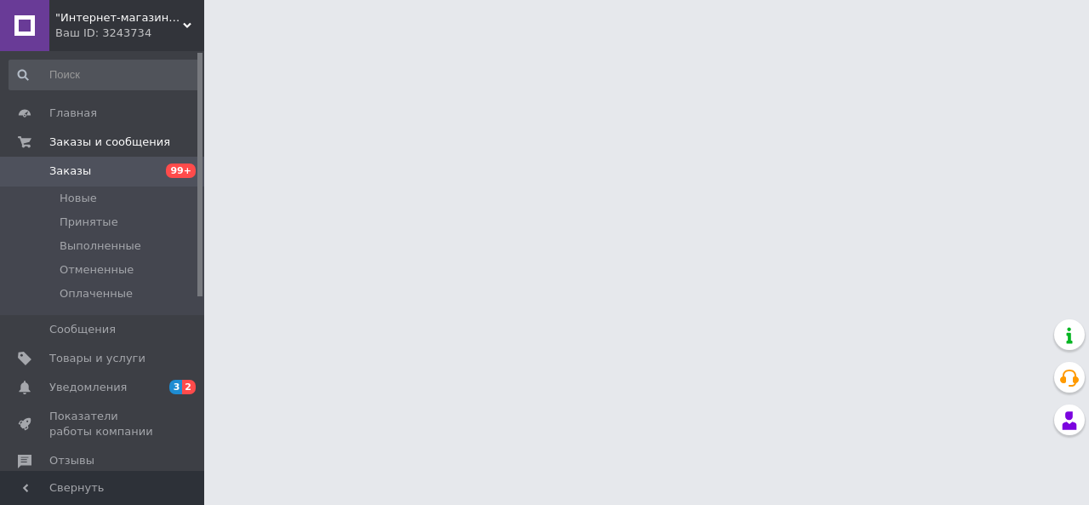  I want to click on span: Новые, so click(78, 198).